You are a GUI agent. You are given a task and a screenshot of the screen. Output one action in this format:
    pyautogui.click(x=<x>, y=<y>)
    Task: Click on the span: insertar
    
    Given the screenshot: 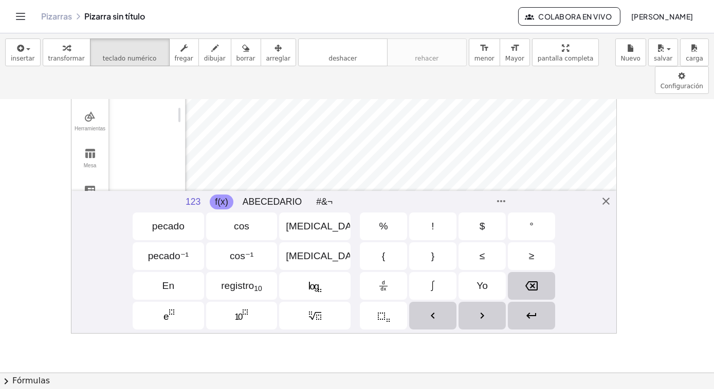 What is the action you would take?
    pyautogui.click(x=23, y=59)
    